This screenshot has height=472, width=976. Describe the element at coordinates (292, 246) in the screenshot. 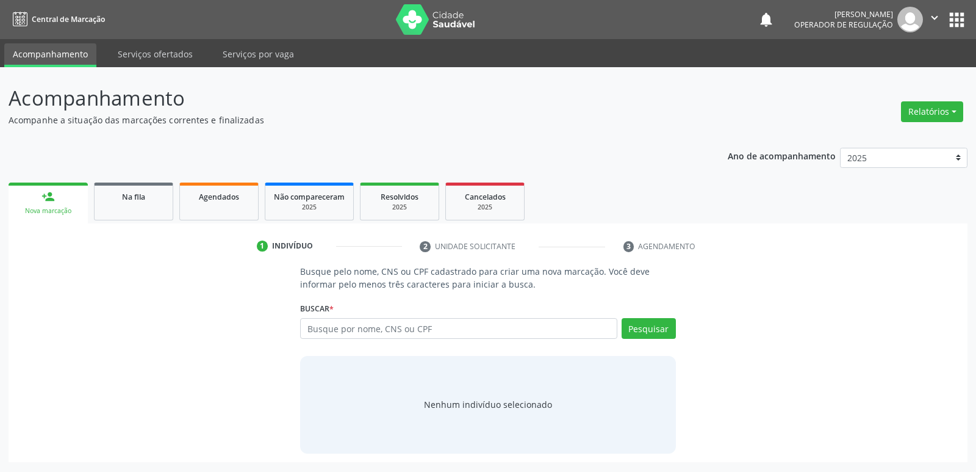

I see `div: Indivíduo` at that location.